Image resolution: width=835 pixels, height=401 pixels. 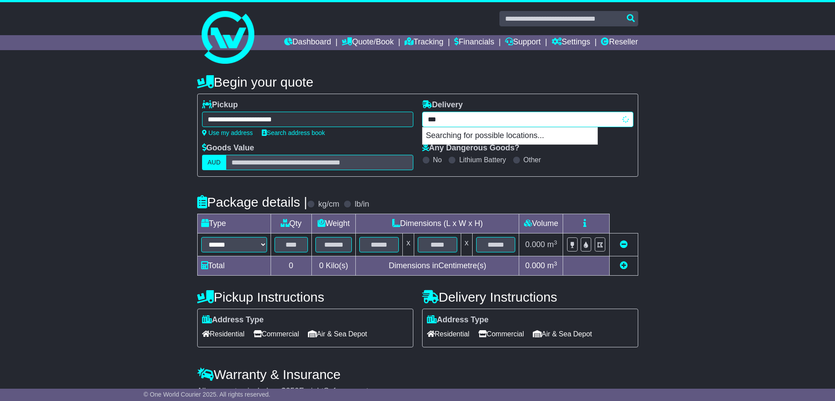 I want to click on typeahead: Please provide city, so click(x=528, y=119).